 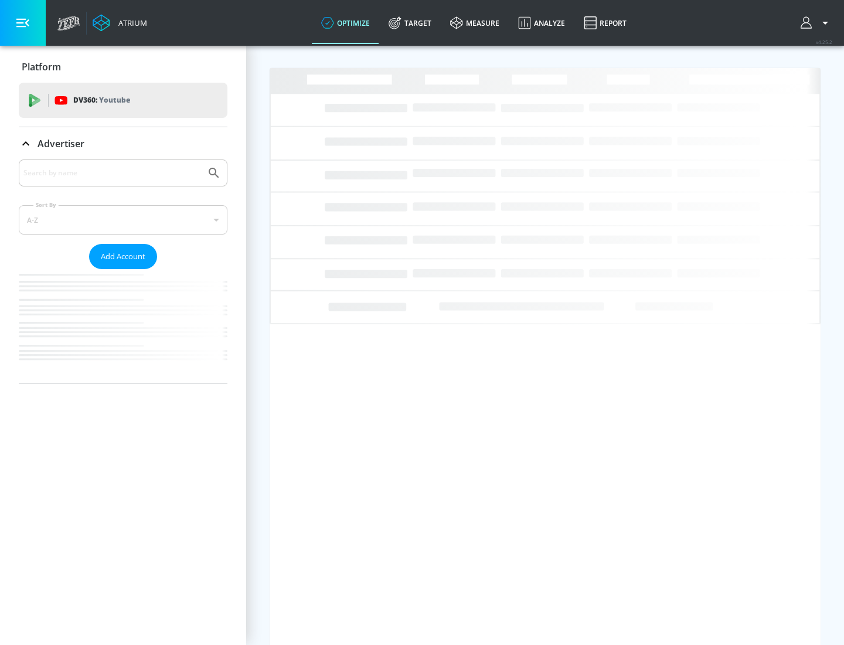 I want to click on label: Sort By, so click(x=46, y=205).